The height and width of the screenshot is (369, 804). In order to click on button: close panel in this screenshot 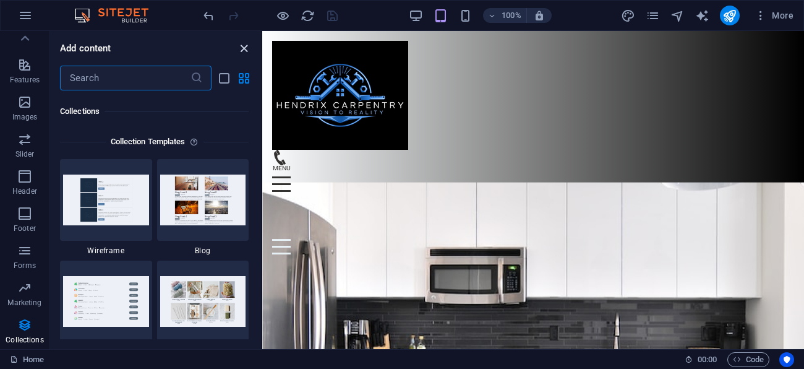, I will do `click(244, 48)`.